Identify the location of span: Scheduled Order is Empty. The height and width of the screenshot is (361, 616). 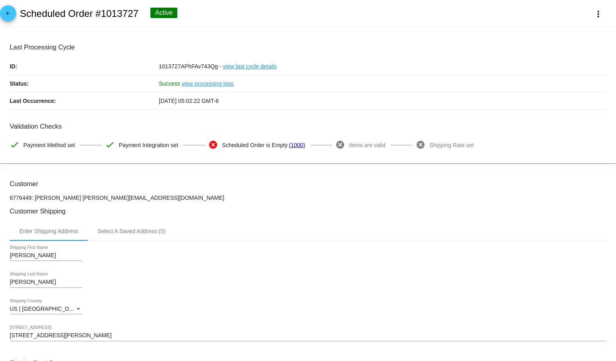
(254, 145).